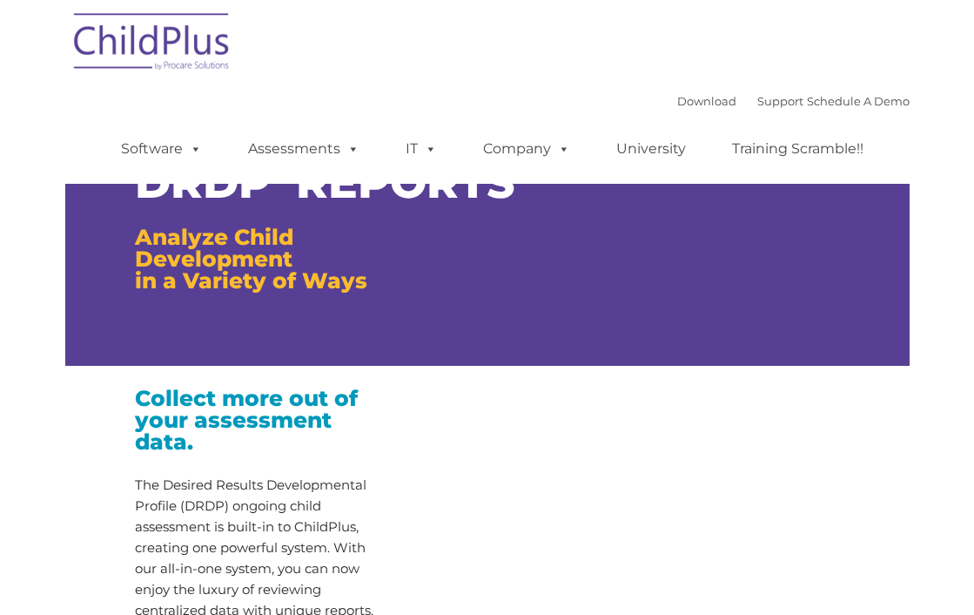 Image resolution: width=974 pixels, height=615 pixels. Describe the element at coordinates (859, 101) in the screenshot. I see `a: Schedule A Demo` at that location.